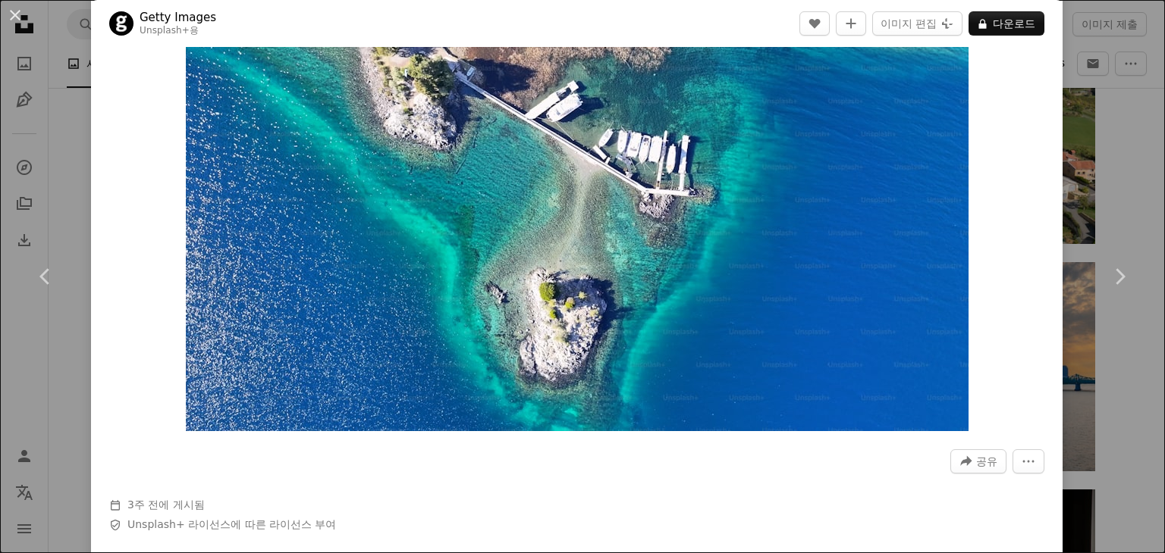 The image size is (1165, 553). I want to click on span: 에 게시됨, so click(166, 505).